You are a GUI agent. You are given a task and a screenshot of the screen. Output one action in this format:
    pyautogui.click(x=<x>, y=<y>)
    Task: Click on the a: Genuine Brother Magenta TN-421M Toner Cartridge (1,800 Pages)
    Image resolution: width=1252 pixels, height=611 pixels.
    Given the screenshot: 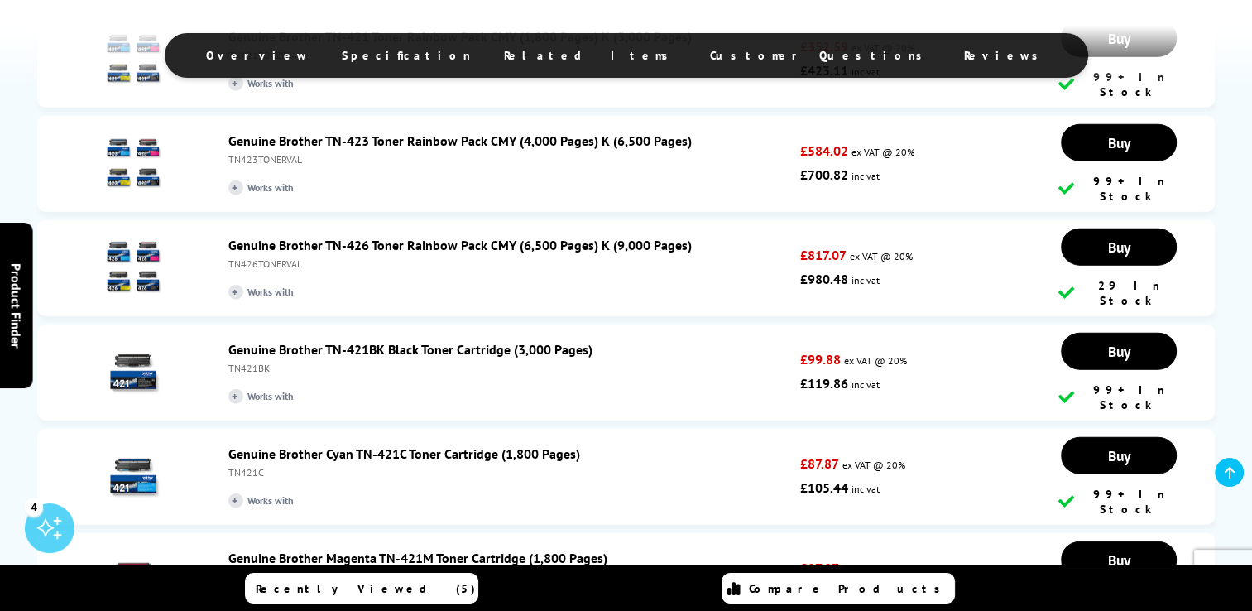 What is the action you would take?
    pyautogui.click(x=418, y=558)
    